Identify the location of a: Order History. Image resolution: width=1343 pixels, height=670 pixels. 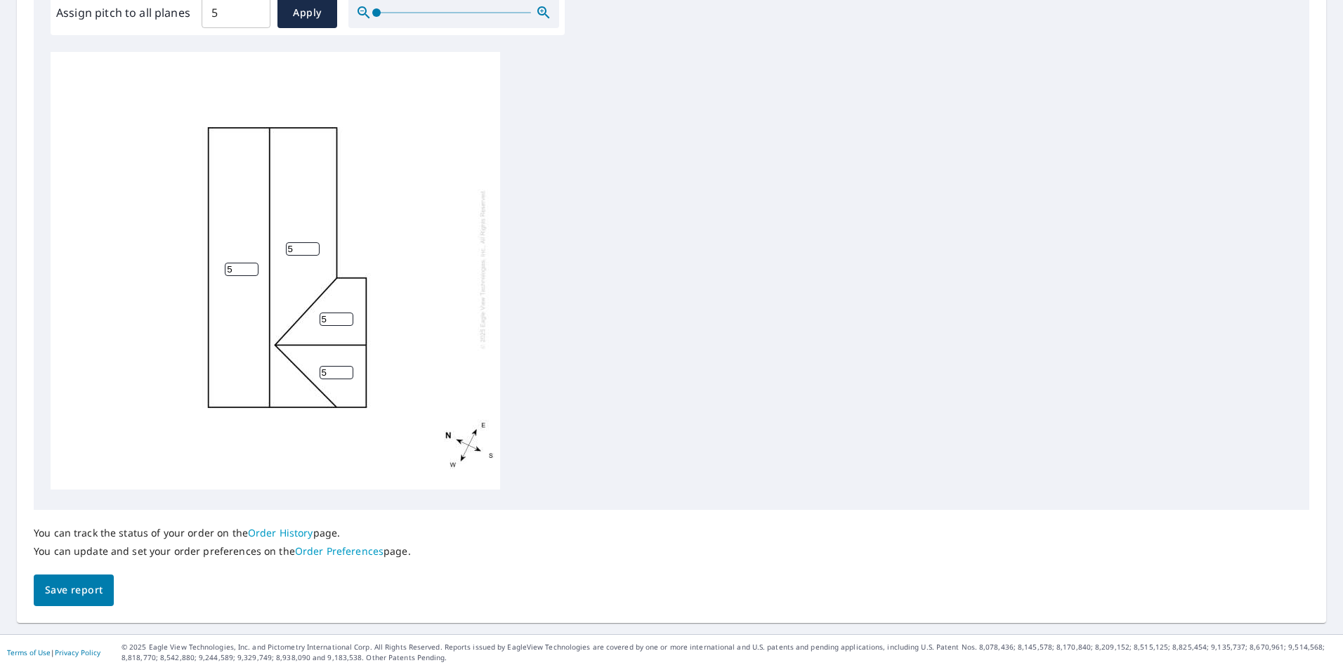
(280, 532).